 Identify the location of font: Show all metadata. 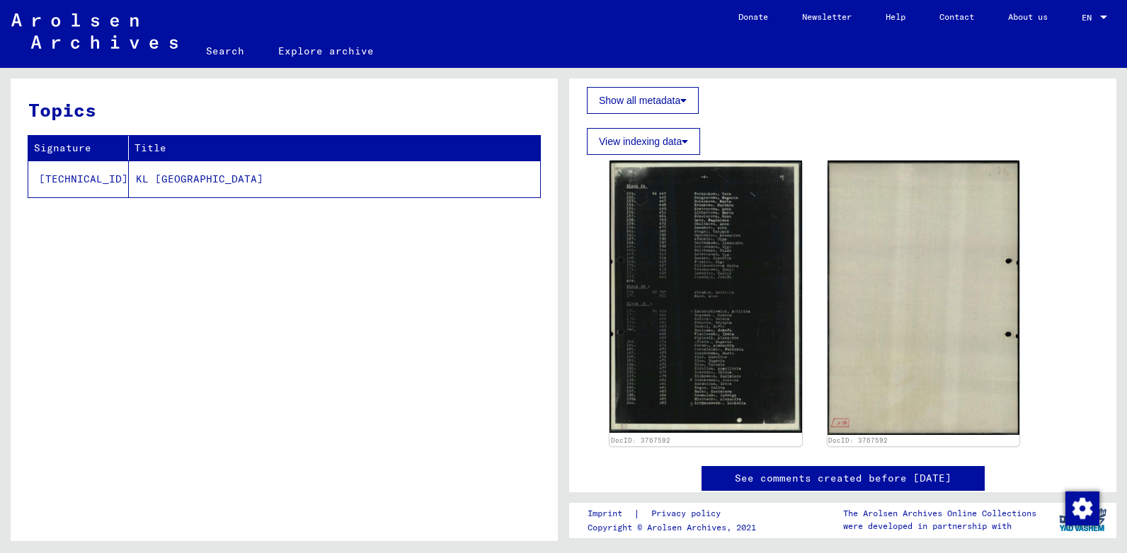
(639, 100).